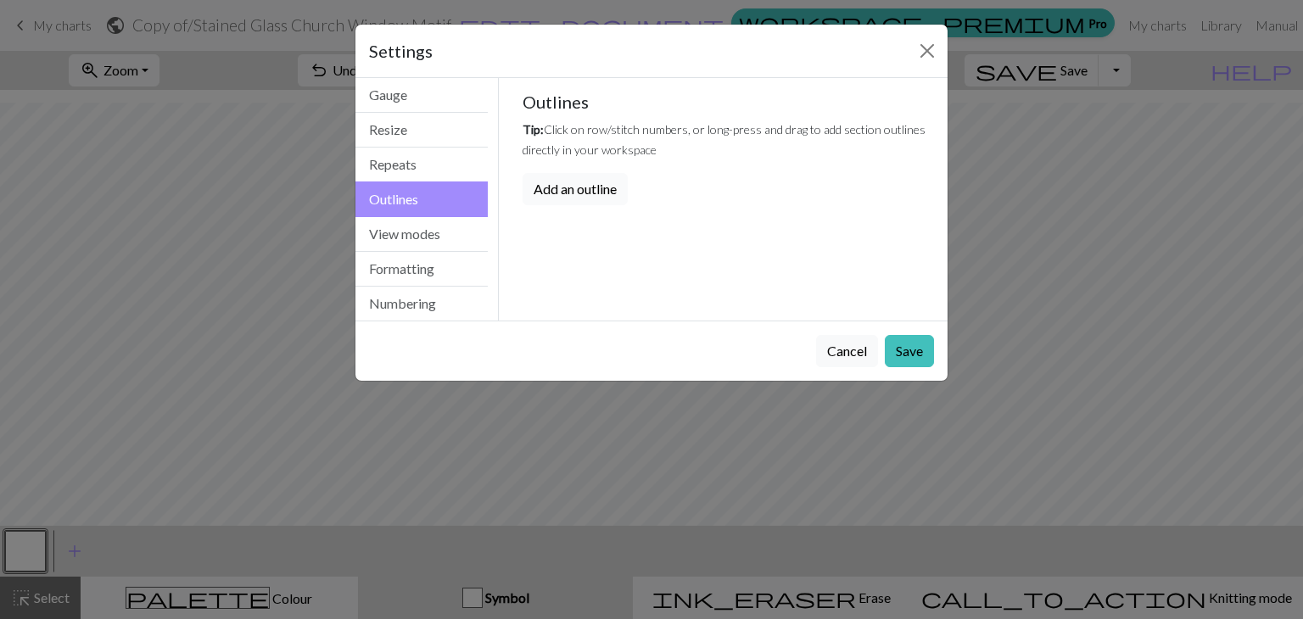 This screenshot has width=1303, height=619. I want to click on button: Gauge, so click(422, 95).